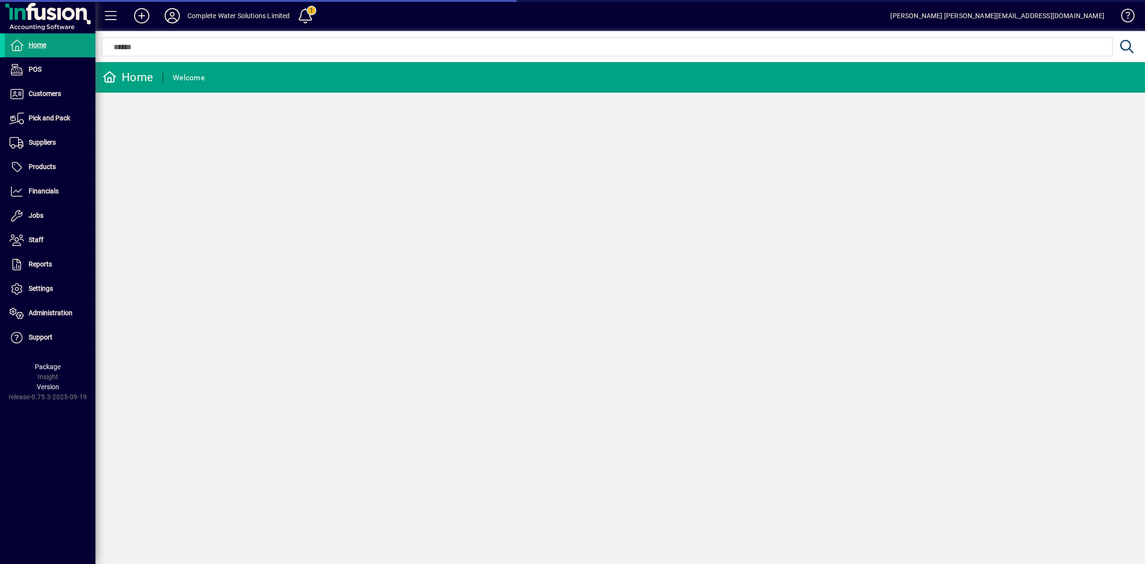  Describe the element at coordinates (48, 387) in the screenshot. I see `span: Version` at that location.